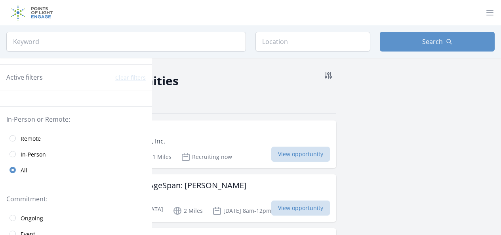  I want to click on p: 1 Miles, so click(156, 157).